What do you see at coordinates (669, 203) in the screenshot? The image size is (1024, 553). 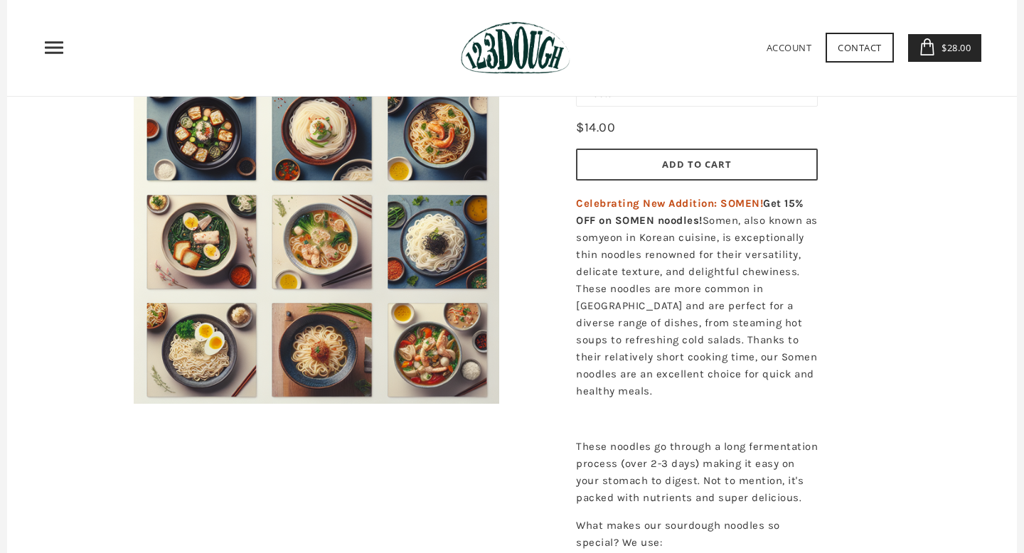 I see `span: Celebrating New Addition: SOMEN!` at bounding box center [669, 203].